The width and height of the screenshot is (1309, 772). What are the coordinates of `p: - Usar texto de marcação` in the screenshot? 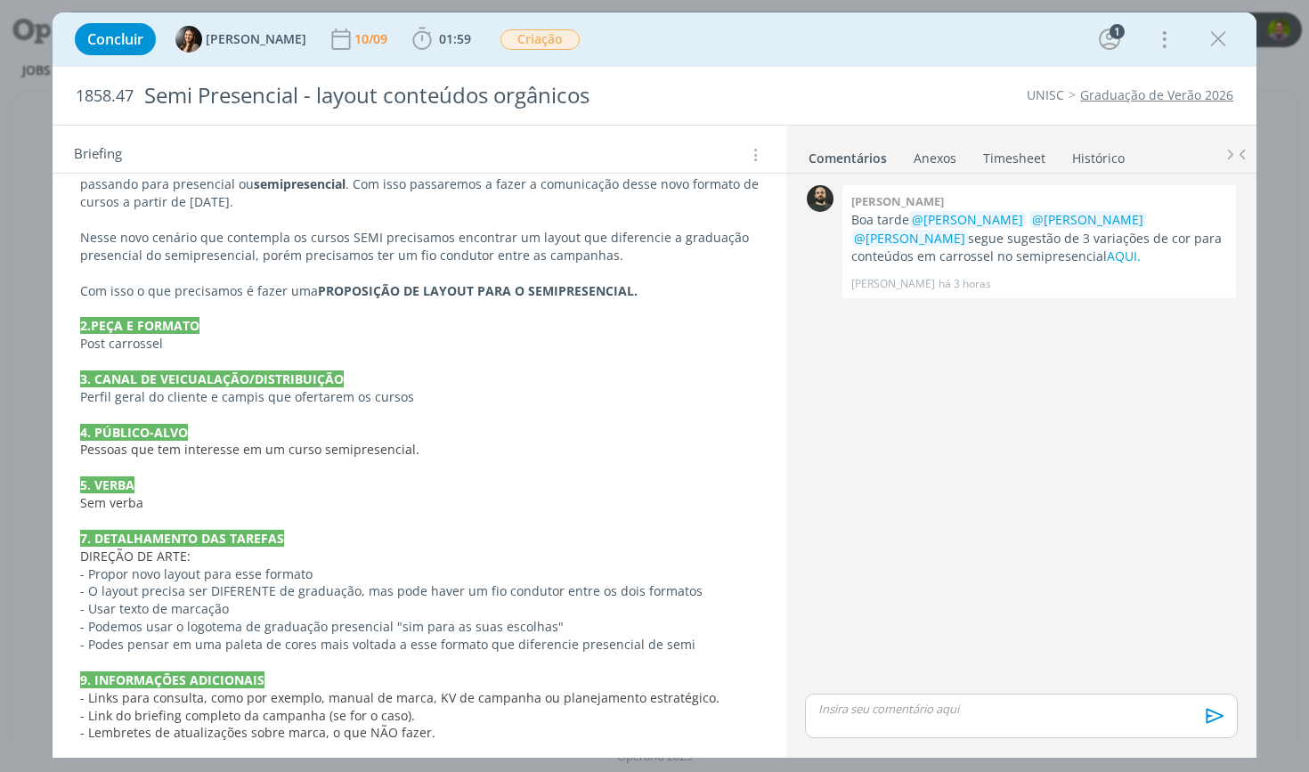 It's located at (419, 609).